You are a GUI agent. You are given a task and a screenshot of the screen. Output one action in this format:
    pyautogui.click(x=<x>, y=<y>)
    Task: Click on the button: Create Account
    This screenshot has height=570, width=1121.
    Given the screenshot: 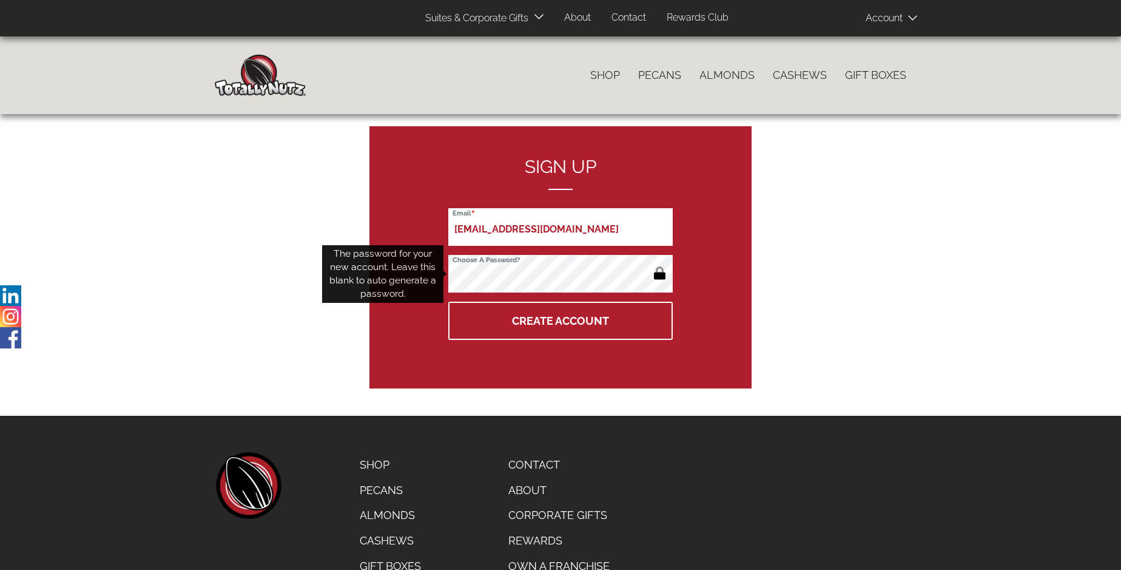 What is the action you would take?
    pyautogui.click(x=560, y=320)
    